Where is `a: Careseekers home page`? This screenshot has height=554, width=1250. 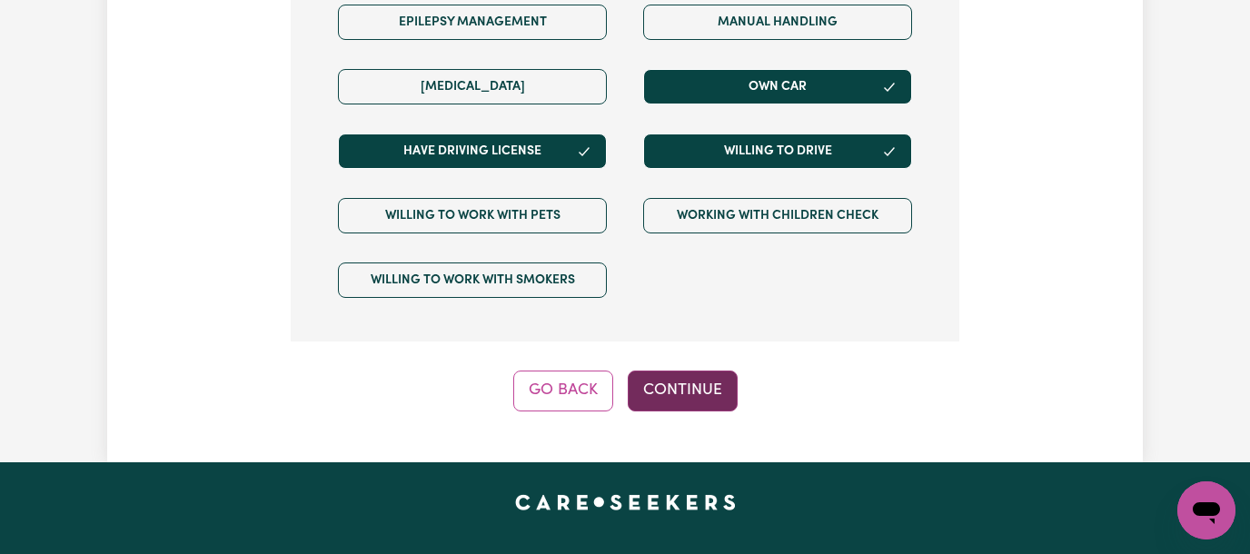
a: Careseekers home page is located at coordinates (625, 503).